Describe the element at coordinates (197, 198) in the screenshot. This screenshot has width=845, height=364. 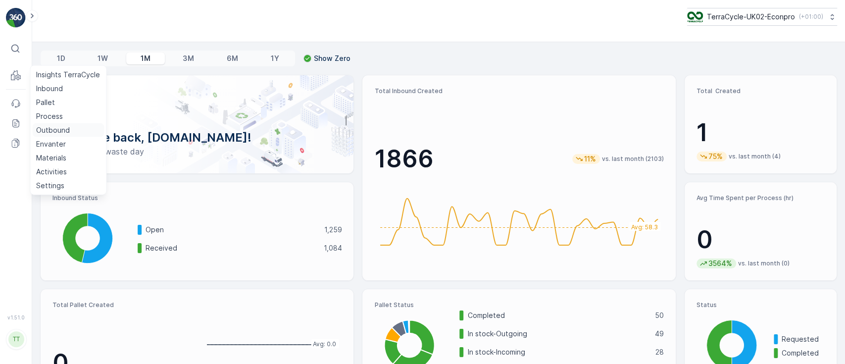
I see `p: Inbound Status` at that location.